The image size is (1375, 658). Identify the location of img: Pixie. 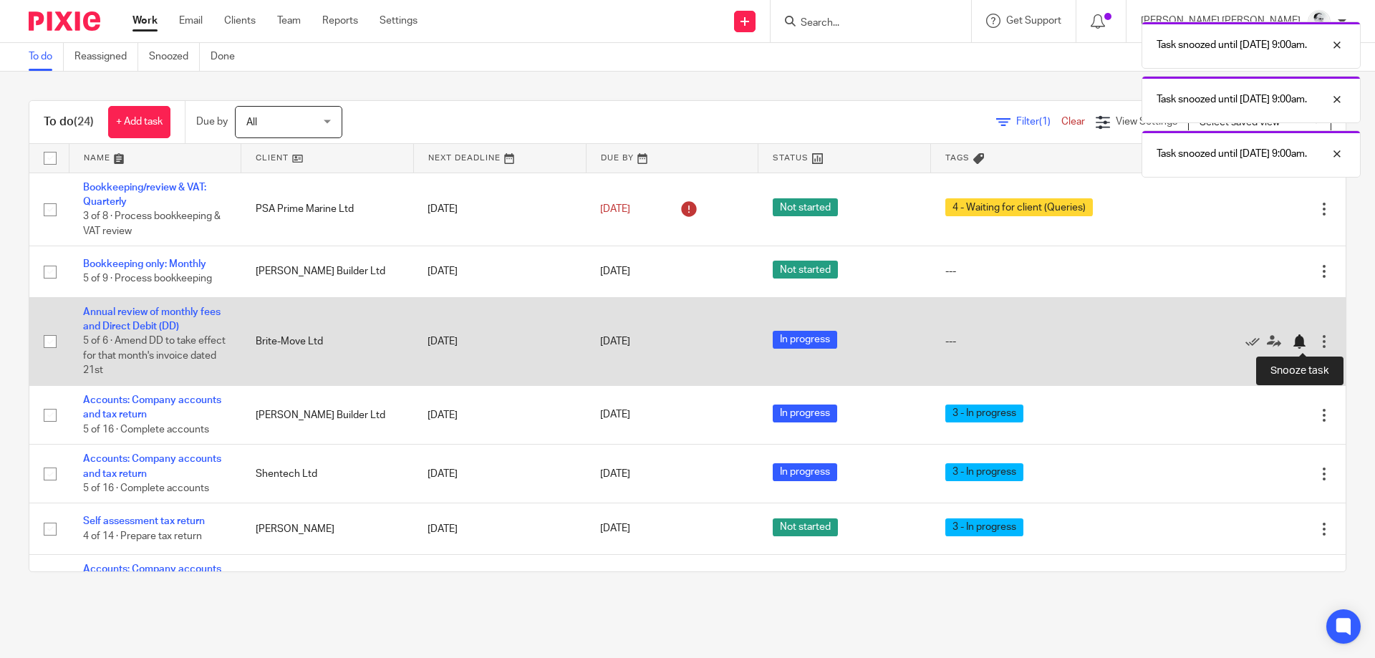
(64, 21).